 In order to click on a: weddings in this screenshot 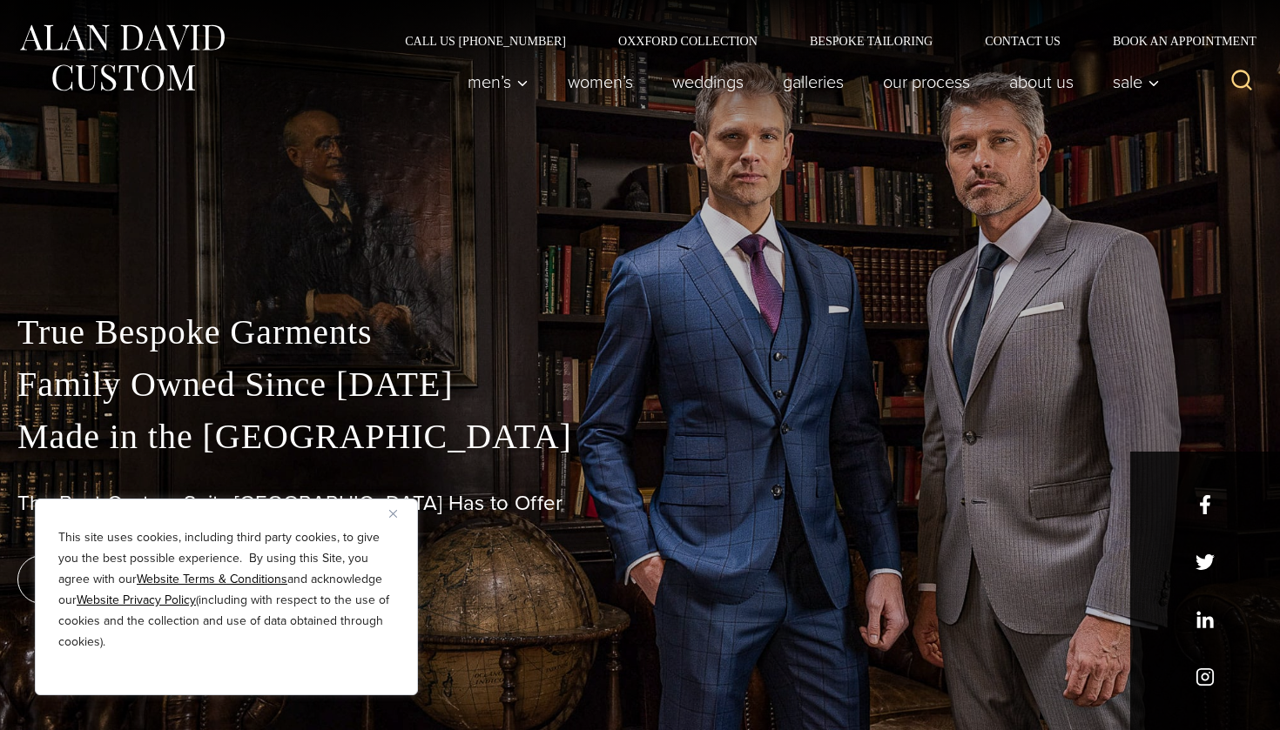, I will do `click(708, 82)`.